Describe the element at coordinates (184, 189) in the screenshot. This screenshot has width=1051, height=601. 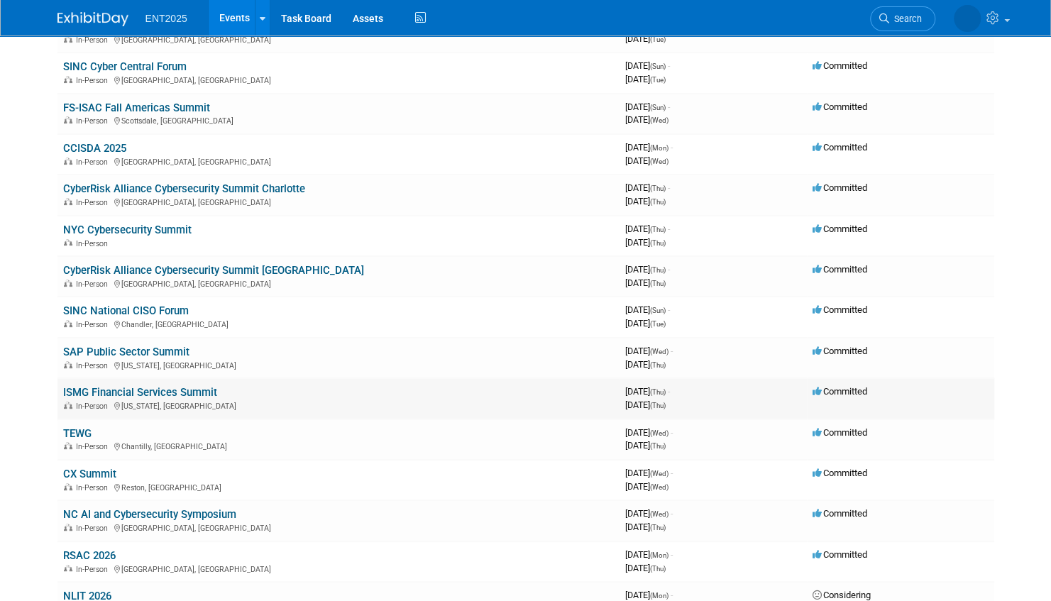
I see `a: CyberRisk Alliance Cybersecurity Summit Charlotte` at that location.